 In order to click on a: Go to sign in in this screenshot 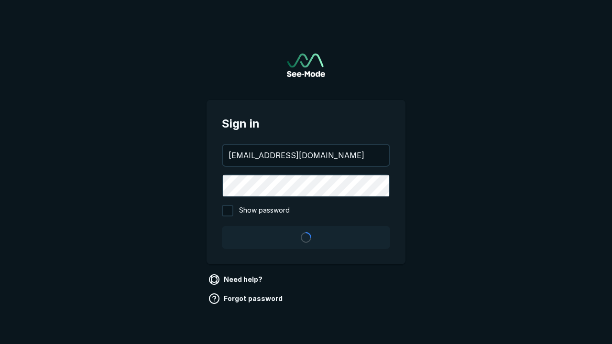, I will do `click(306, 65)`.